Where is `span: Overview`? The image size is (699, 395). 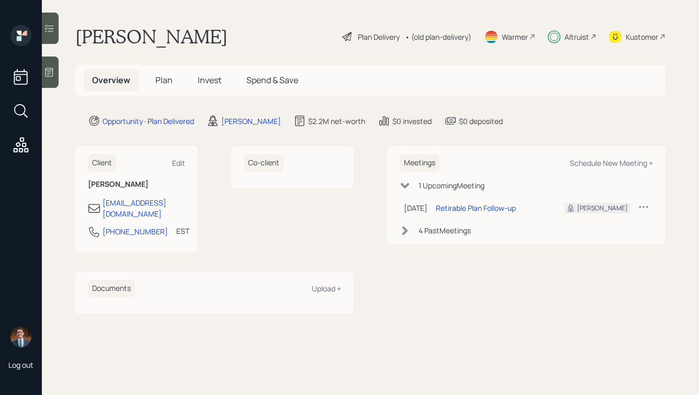 span: Overview is located at coordinates (111, 80).